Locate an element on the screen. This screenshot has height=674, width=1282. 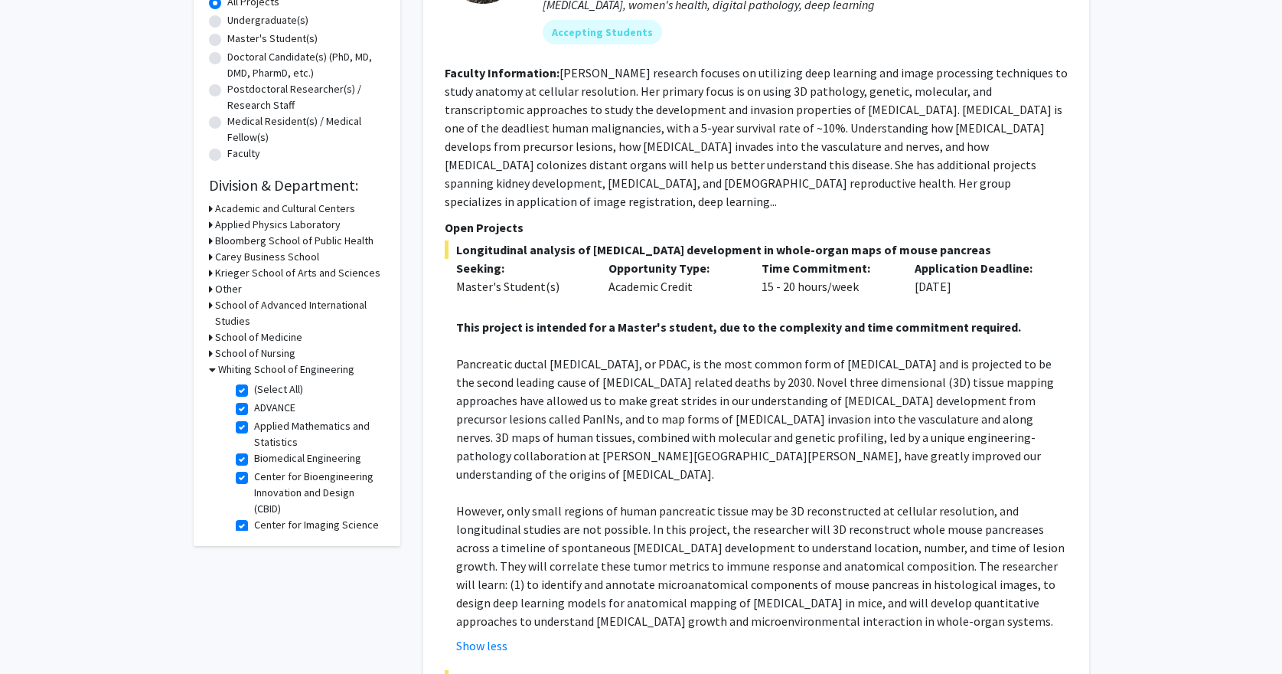
label: Postdoctoral Researcher(s) / Research Staff is located at coordinates (306, 97).